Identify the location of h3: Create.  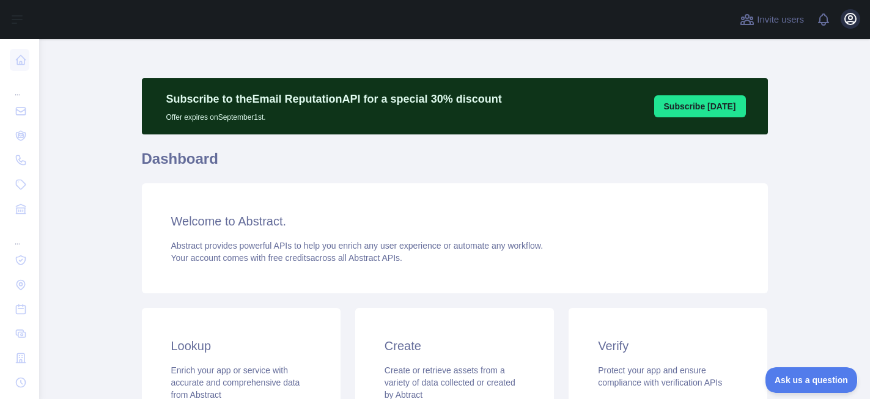
(454, 346).